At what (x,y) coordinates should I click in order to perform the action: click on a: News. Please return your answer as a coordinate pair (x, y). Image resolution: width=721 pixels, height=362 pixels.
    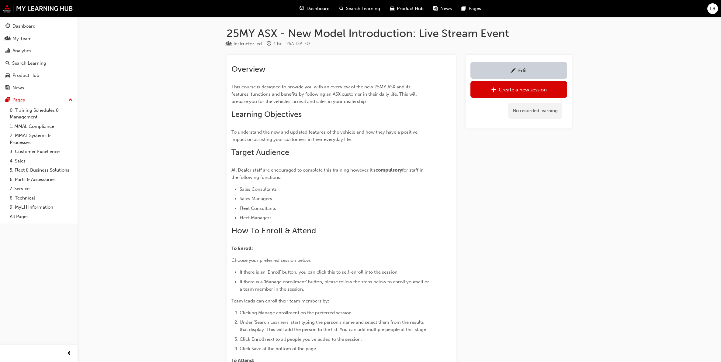
    Looking at the image, I should click on (39, 88).